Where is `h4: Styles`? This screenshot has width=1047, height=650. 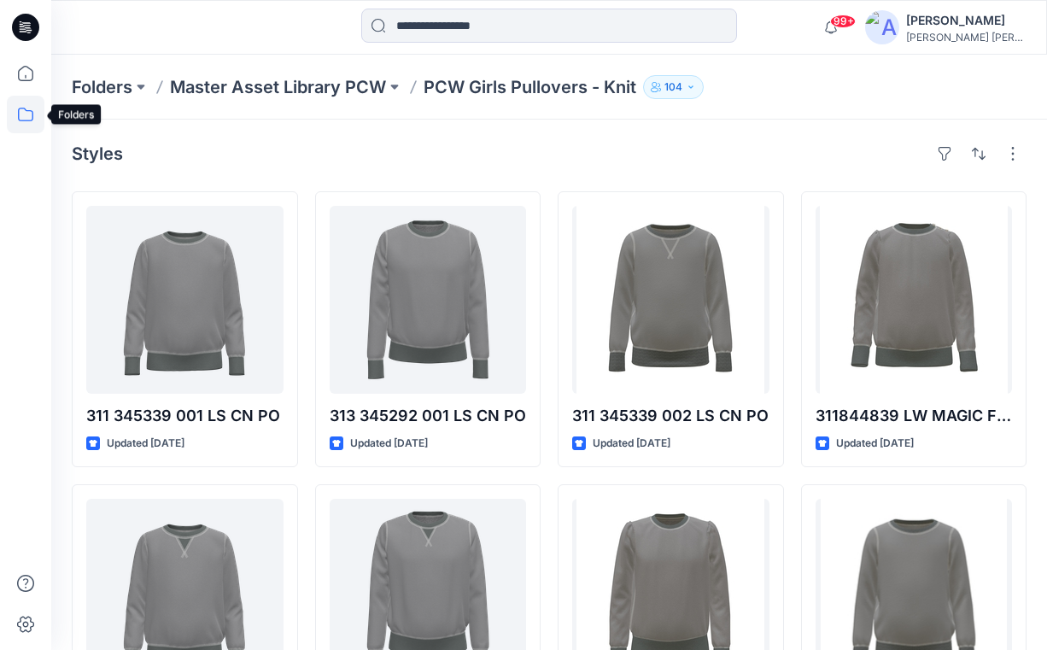
h4: Styles is located at coordinates (97, 154).